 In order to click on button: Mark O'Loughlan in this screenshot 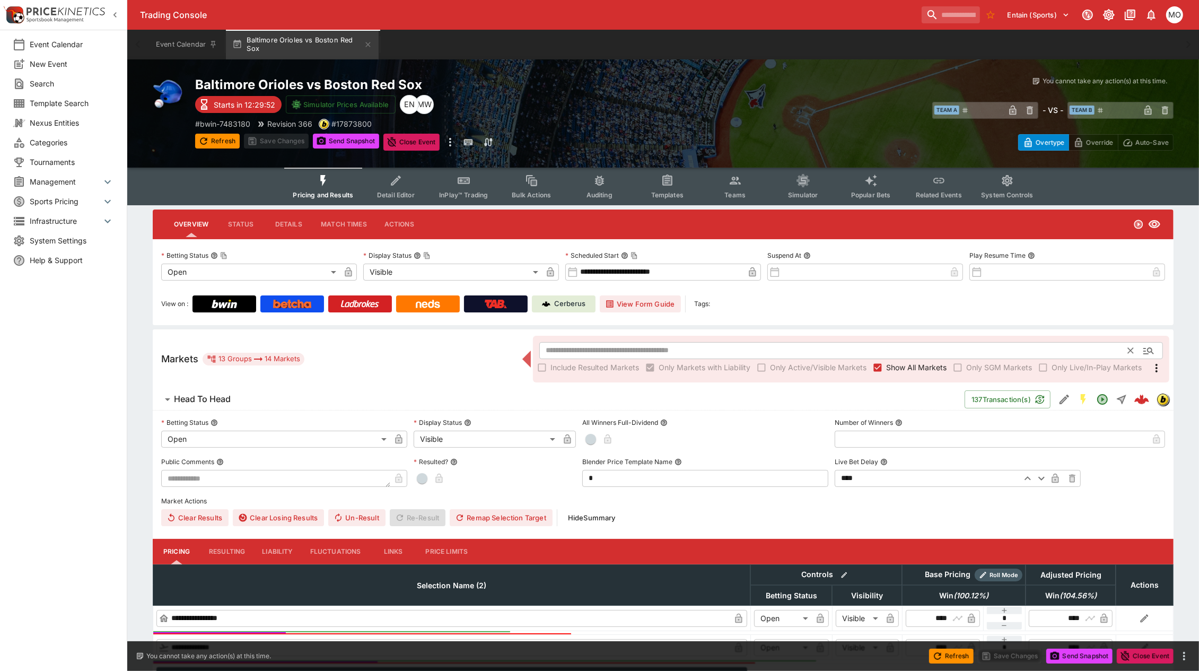, I will do `click(1175, 15)`.